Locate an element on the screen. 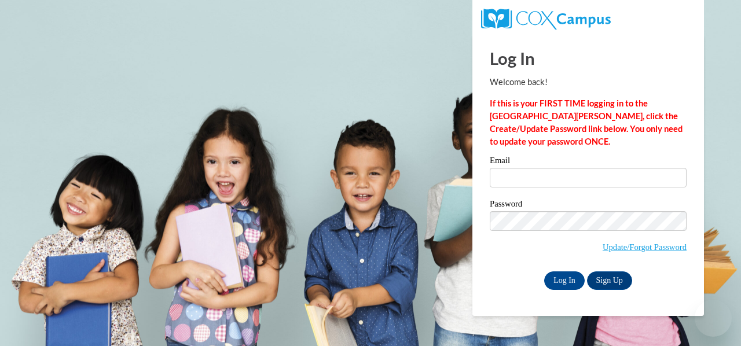 The width and height of the screenshot is (741, 346). a: Sign Up is located at coordinates (610, 281).